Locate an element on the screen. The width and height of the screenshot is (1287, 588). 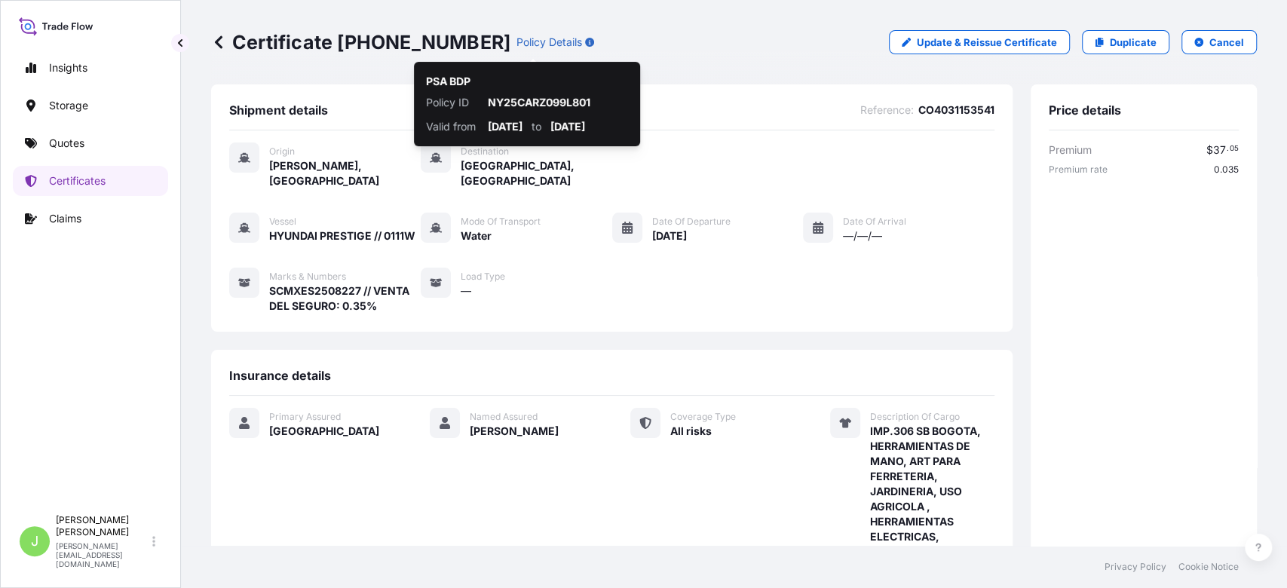
p: Duplicate is located at coordinates (1133, 42).